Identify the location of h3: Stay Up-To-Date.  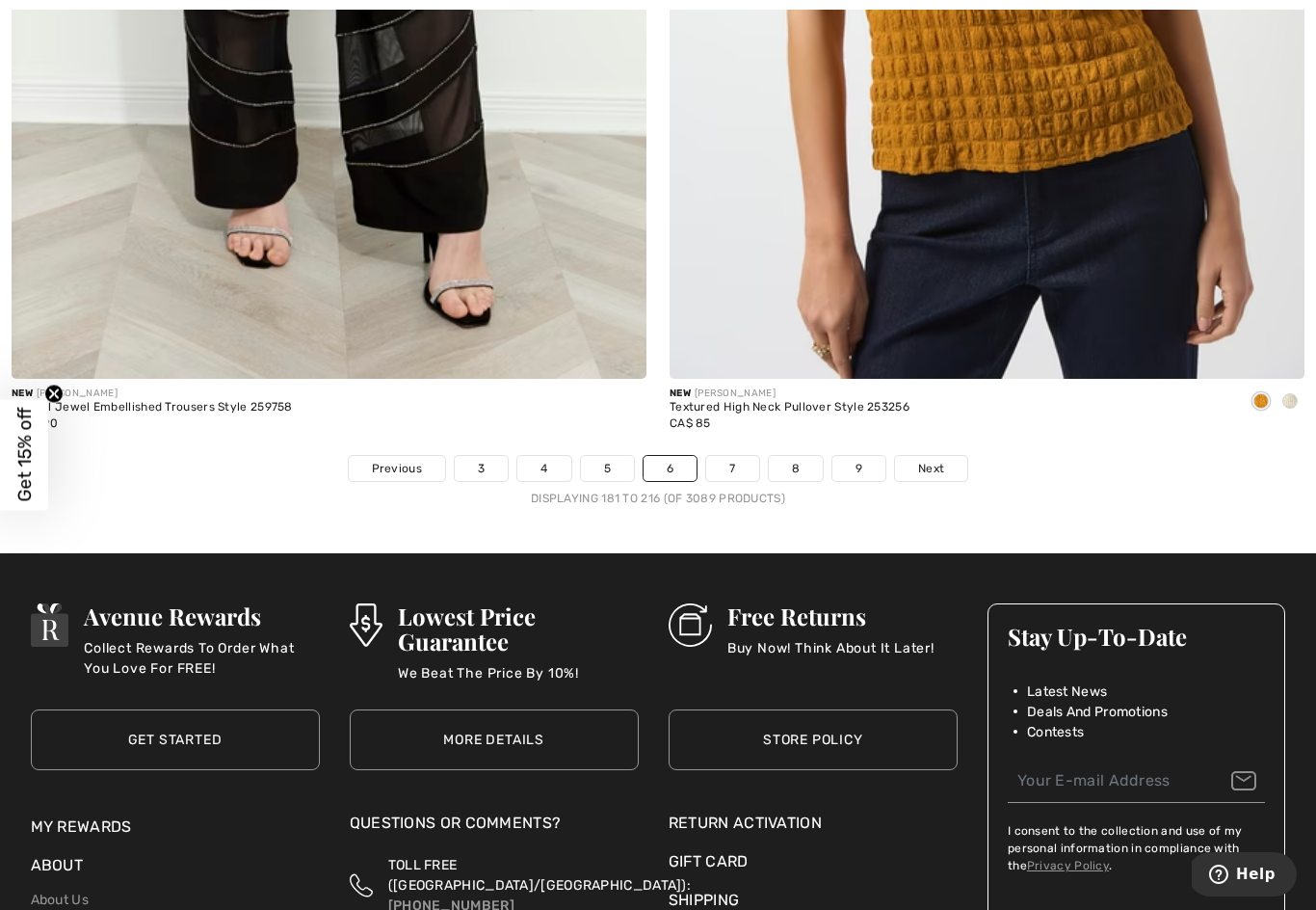
(1137, 636).